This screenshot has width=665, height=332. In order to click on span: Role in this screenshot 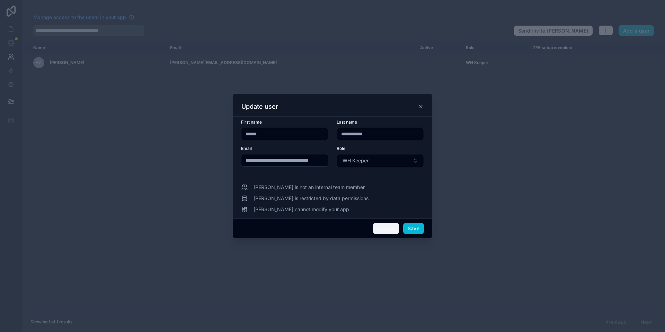, I will do `click(341, 148)`.